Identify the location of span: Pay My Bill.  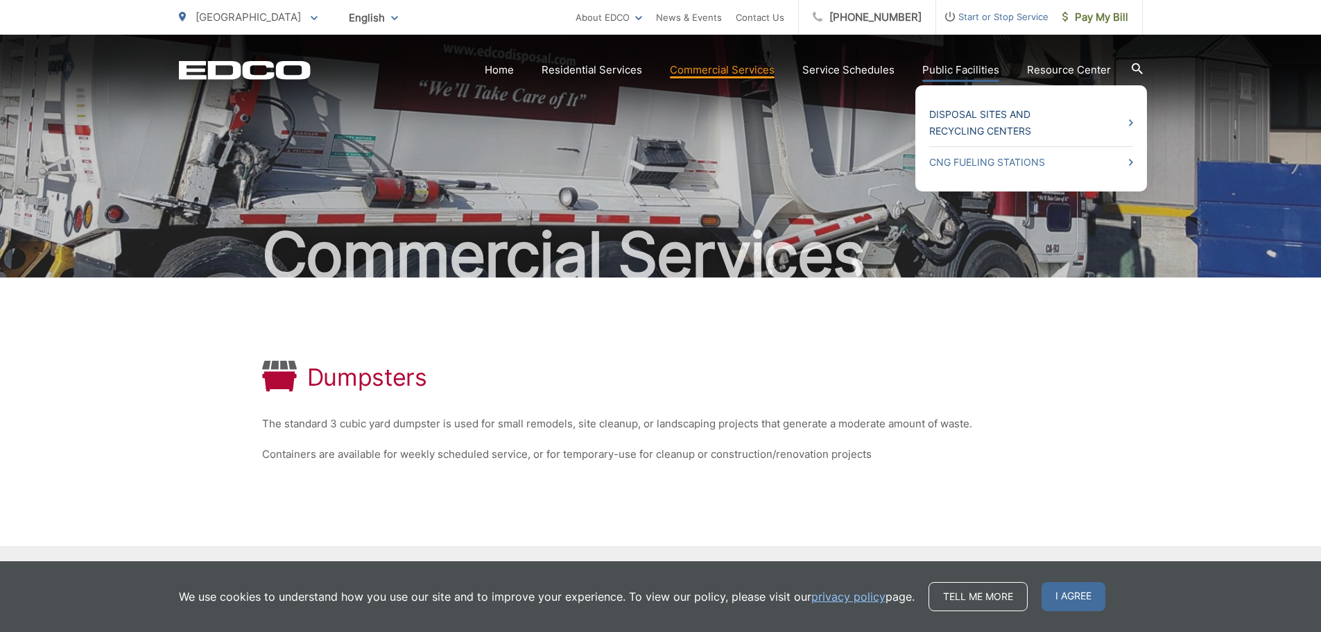
(1095, 17).